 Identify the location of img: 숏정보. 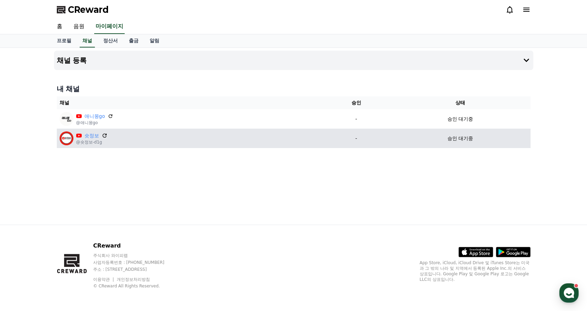
(67, 138).